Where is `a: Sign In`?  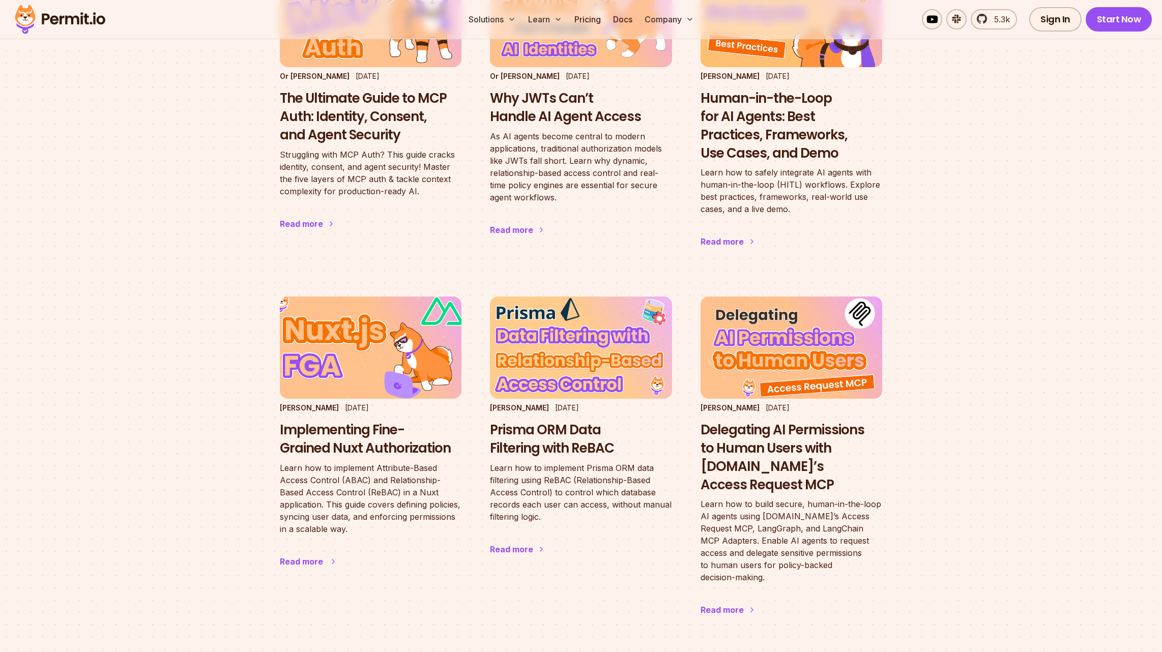
a: Sign In is located at coordinates (1055, 19).